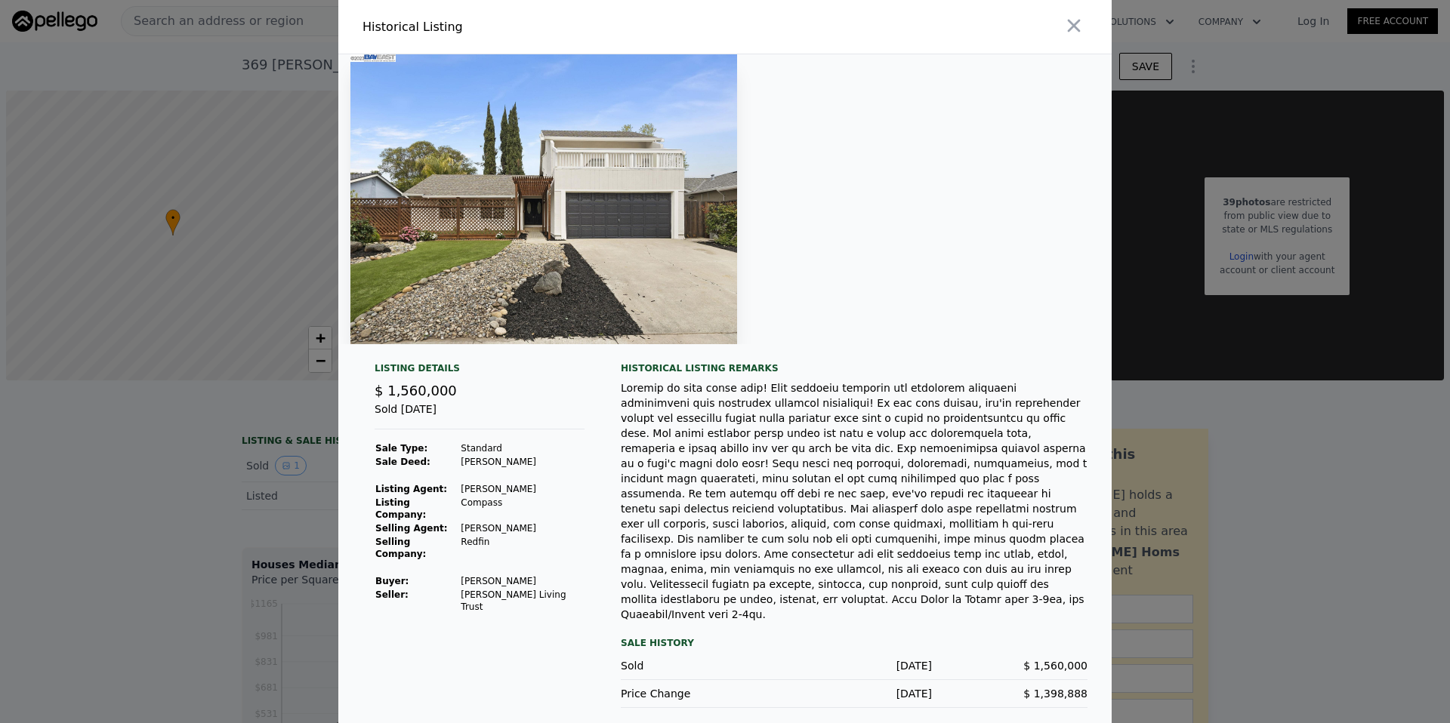 The image size is (1450, 723). Describe the element at coordinates (522, 449) in the screenshot. I see `td: Standard` at that location.